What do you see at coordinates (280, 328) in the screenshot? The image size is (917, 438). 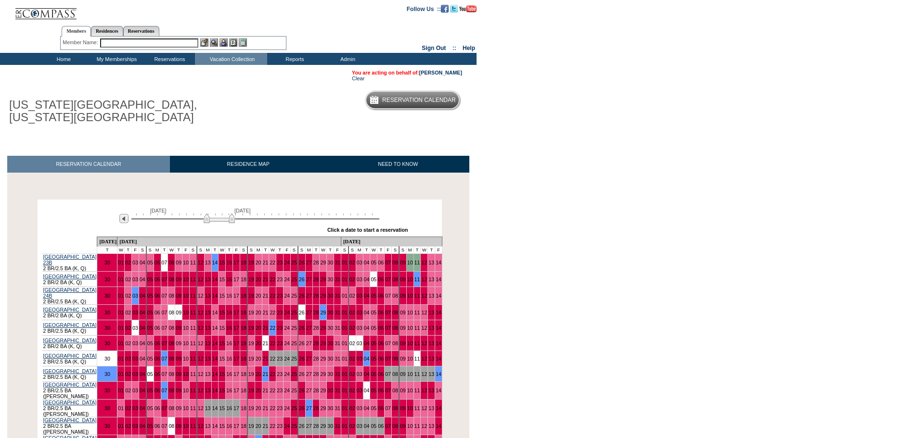 I see `a: 23` at bounding box center [280, 328].